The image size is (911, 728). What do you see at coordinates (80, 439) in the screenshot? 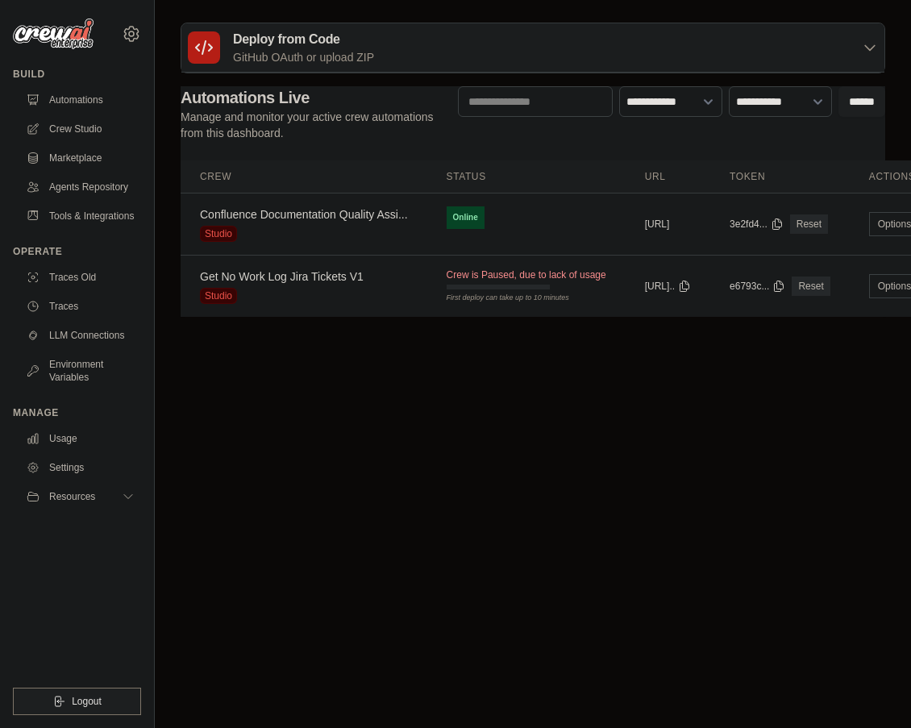
I see `a: Usage` at bounding box center [80, 439].